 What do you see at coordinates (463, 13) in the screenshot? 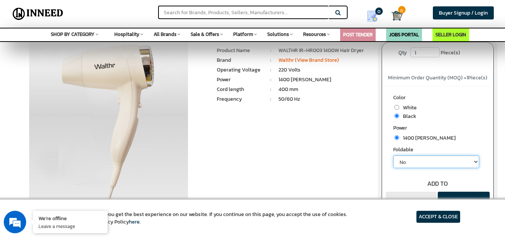
I see `span: Buyer Signup / Login` at bounding box center [463, 13].